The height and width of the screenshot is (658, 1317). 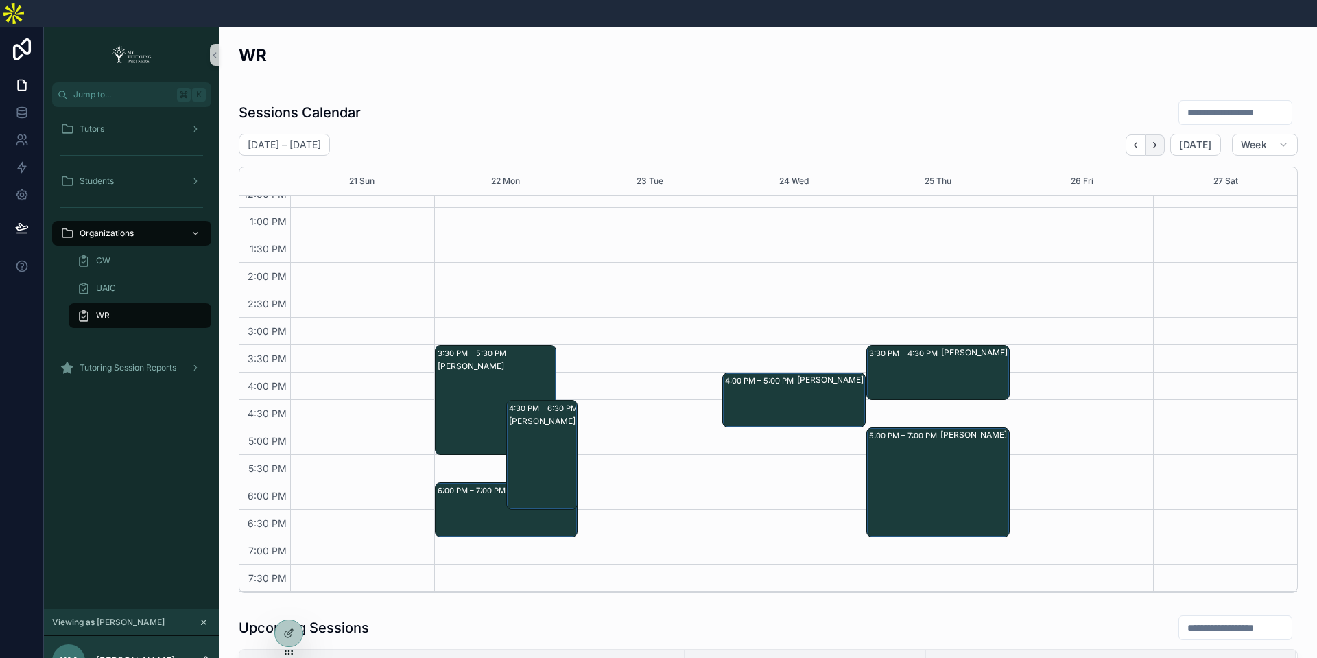 What do you see at coordinates (650, 181) in the screenshot?
I see `div: 23 Tue` at bounding box center [650, 181].